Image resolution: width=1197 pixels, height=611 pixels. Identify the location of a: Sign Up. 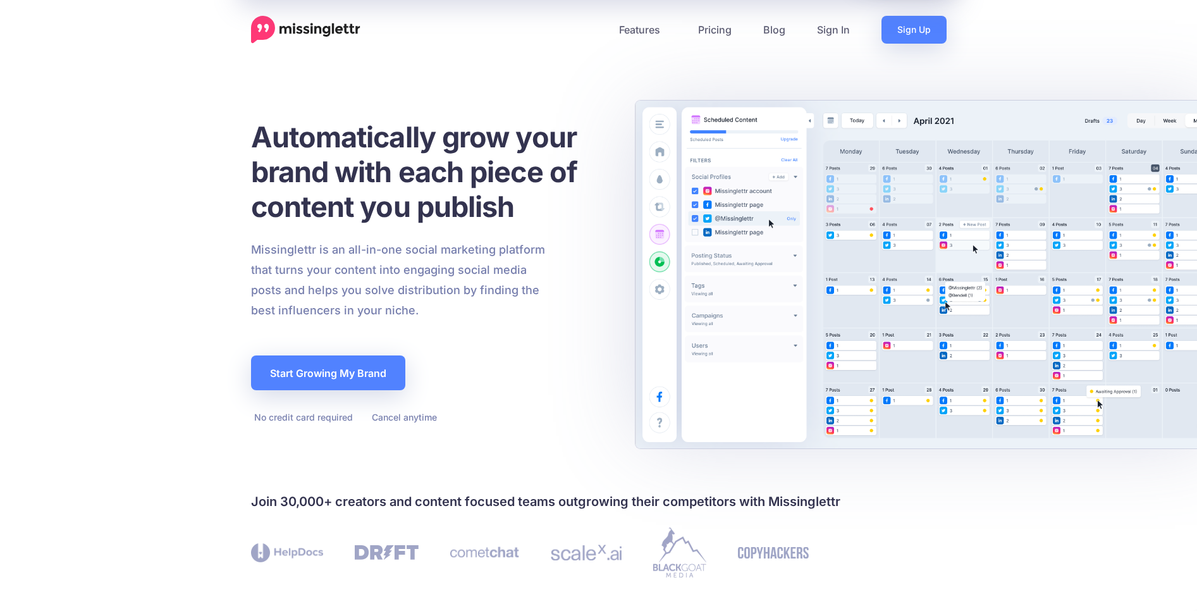
(913, 30).